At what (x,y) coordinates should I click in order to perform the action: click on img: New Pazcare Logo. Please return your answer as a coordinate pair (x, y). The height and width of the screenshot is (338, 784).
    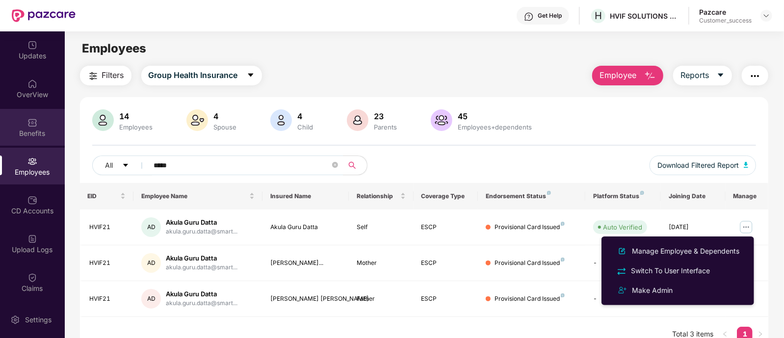
    Looking at the image, I should click on (44, 16).